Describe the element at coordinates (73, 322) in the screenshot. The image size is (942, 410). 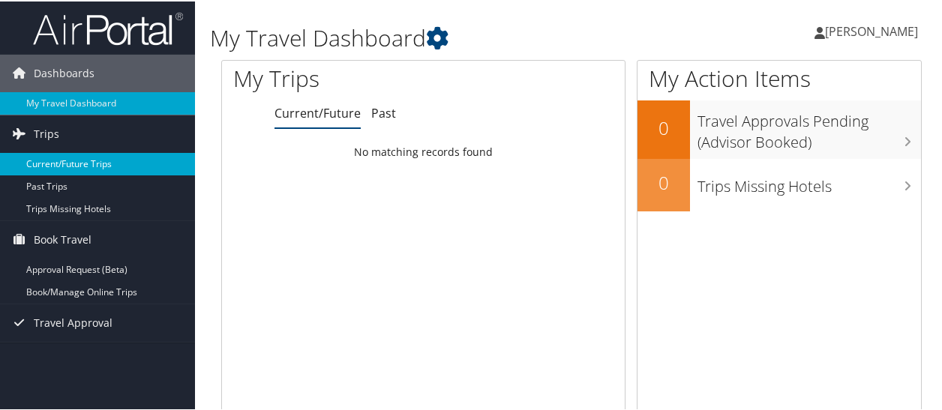
I see `span: Travel Approval` at that location.